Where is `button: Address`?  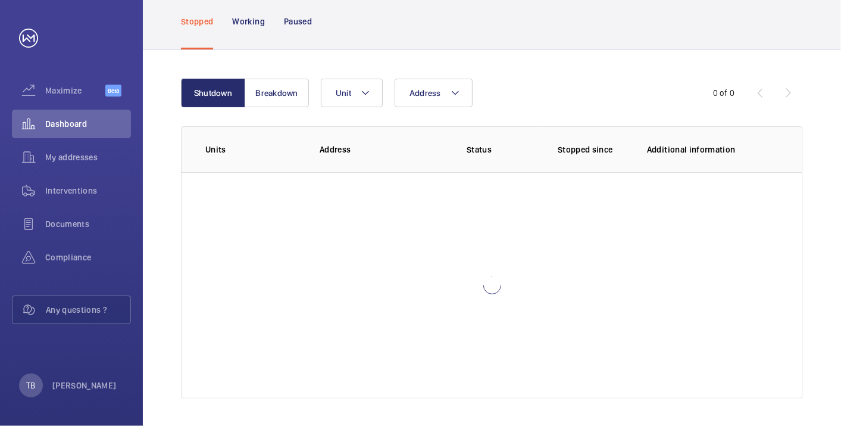 button: Address is located at coordinates (433, 93).